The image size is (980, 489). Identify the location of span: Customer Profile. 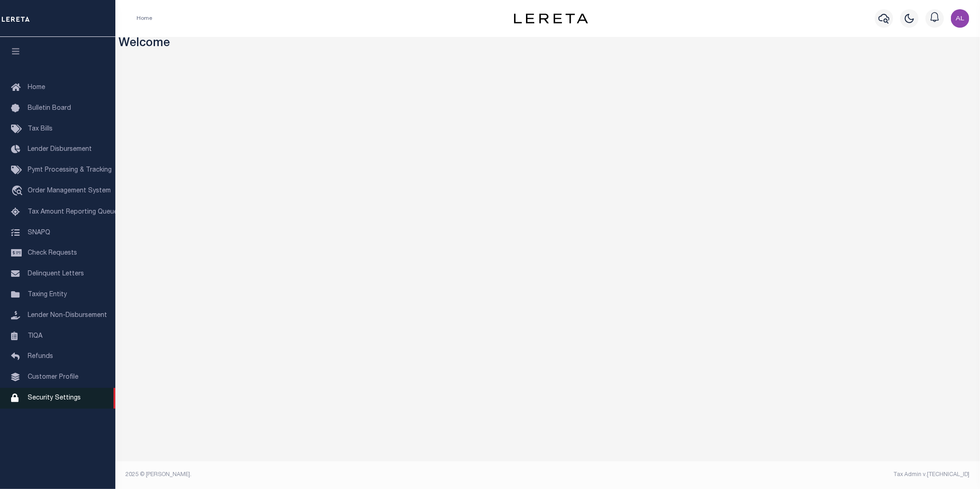
(53, 377).